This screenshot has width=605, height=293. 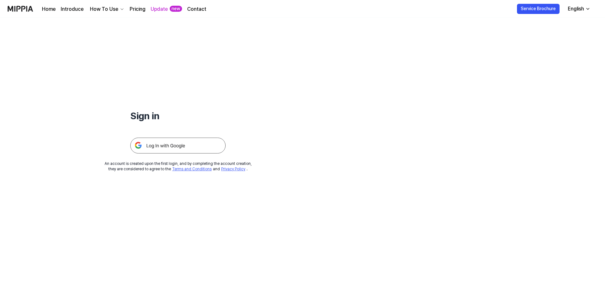 What do you see at coordinates (72, 9) in the screenshot?
I see `a: Introduce` at bounding box center [72, 9].